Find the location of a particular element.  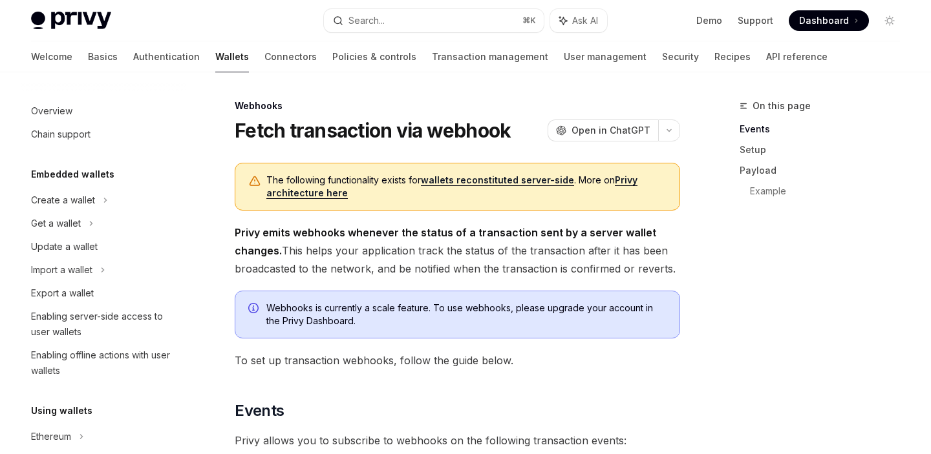

a: Events is located at coordinates (825, 129).